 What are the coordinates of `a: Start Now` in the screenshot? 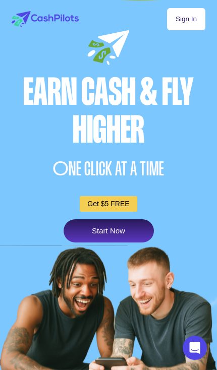 It's located at (108, 231).